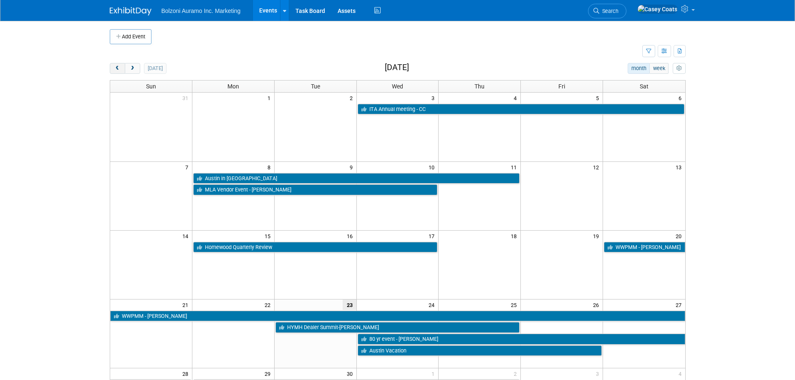 The width and height of the screenshot is (795, 380). I want to click on span: 27, so click(680, 305).